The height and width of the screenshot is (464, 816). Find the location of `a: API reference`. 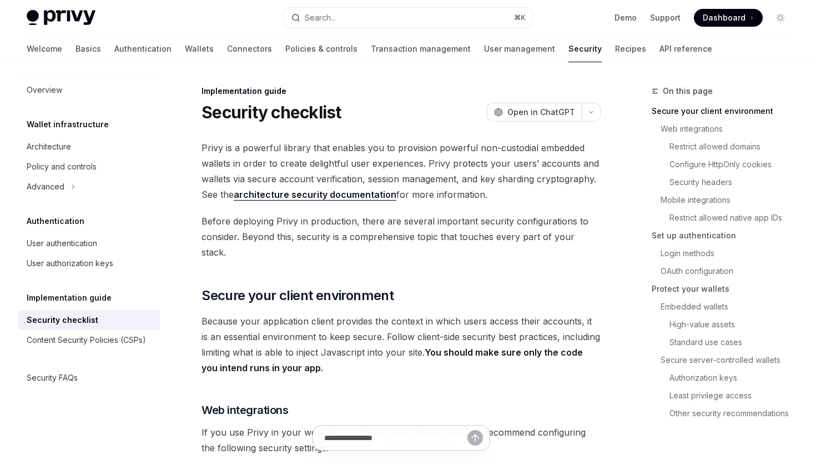

a: API reference is located at coordinates (686, 49).